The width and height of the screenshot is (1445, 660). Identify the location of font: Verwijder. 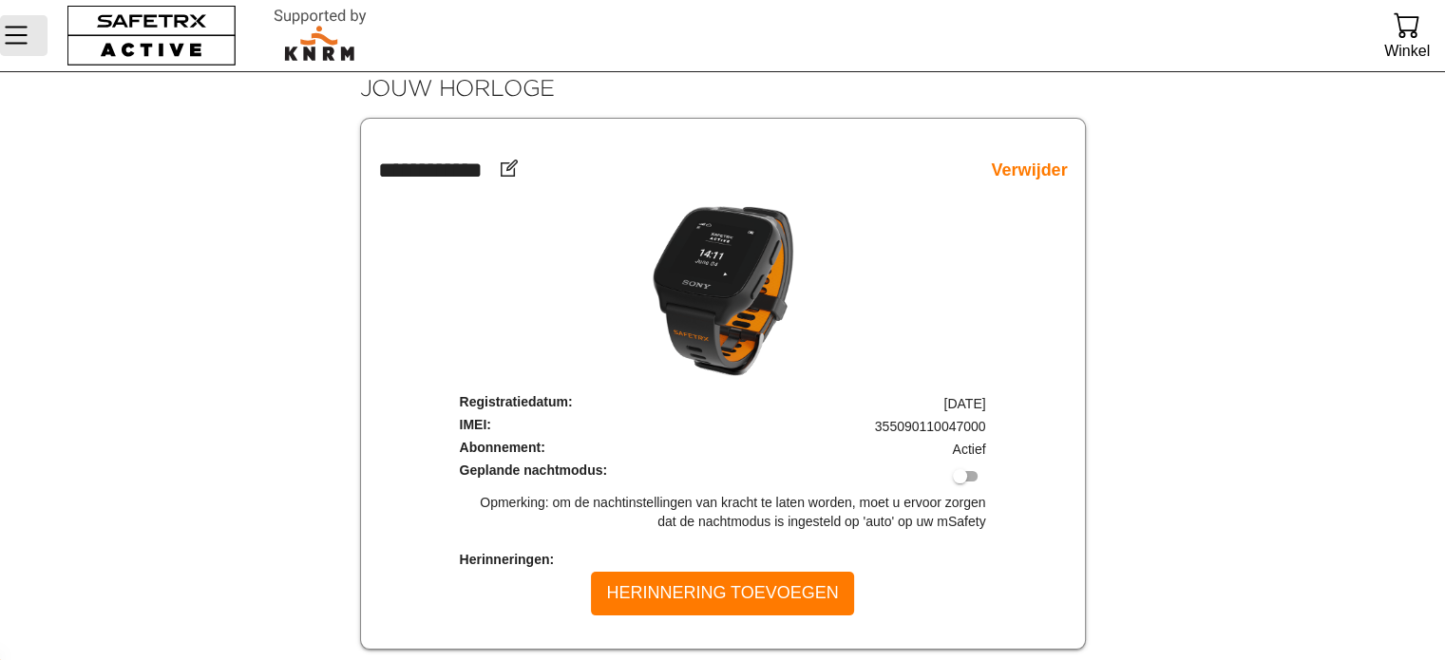
(1029, 170).